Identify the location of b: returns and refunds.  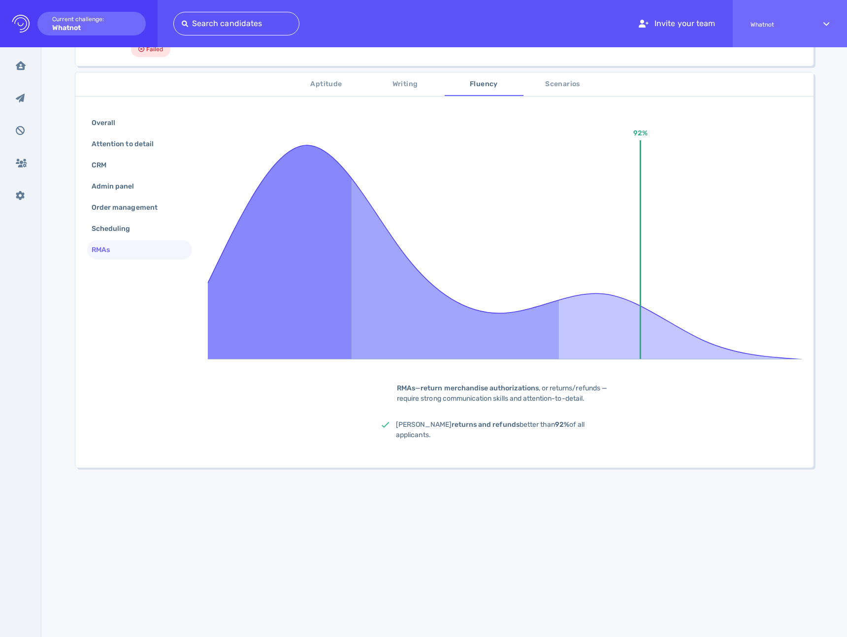
(486, 425).